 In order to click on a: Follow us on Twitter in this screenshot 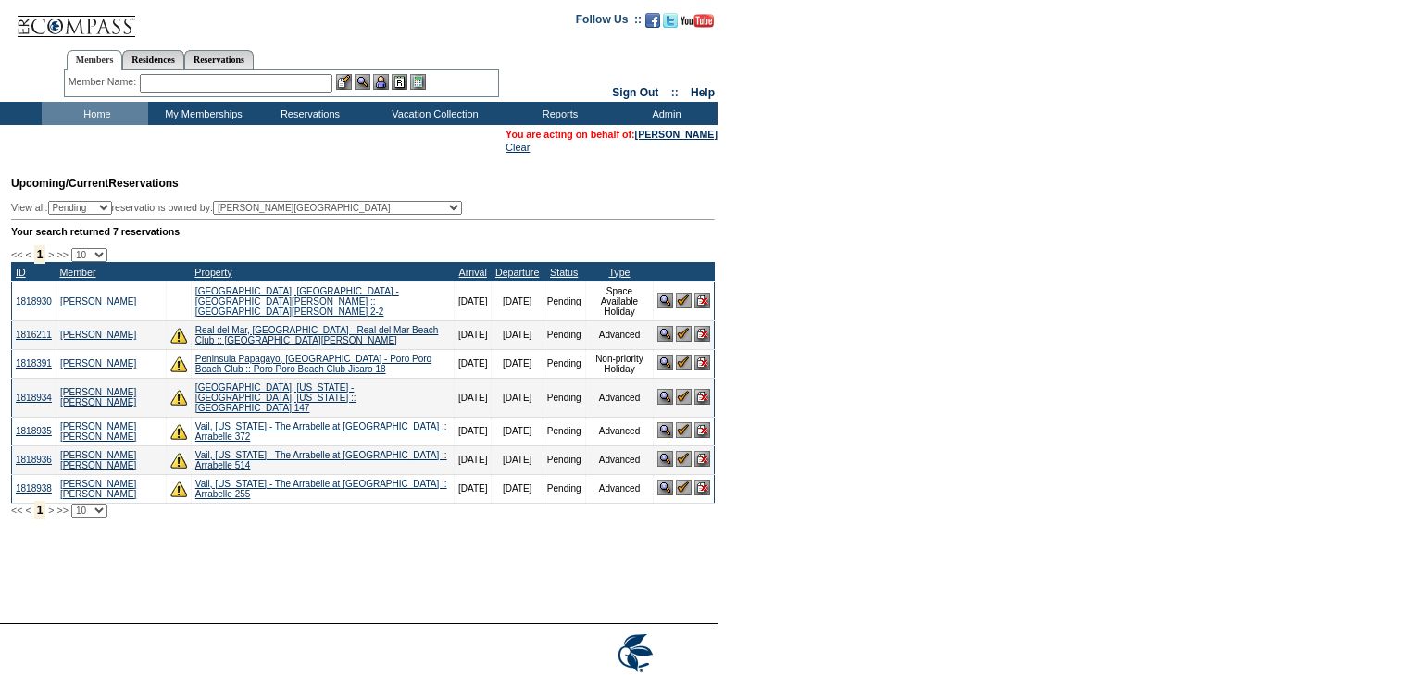, I will do `click(670, 24)`.